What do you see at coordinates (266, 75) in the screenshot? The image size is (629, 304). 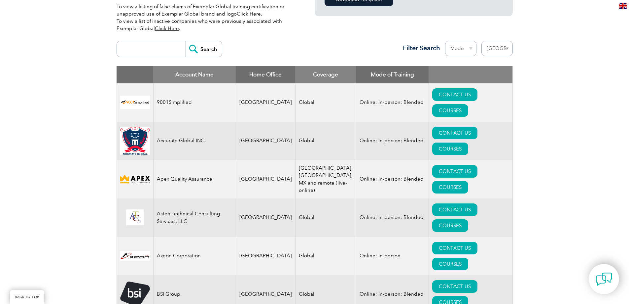 I see `th: Home Office: activate to sort column ascending` at bounding box center [266, 75].